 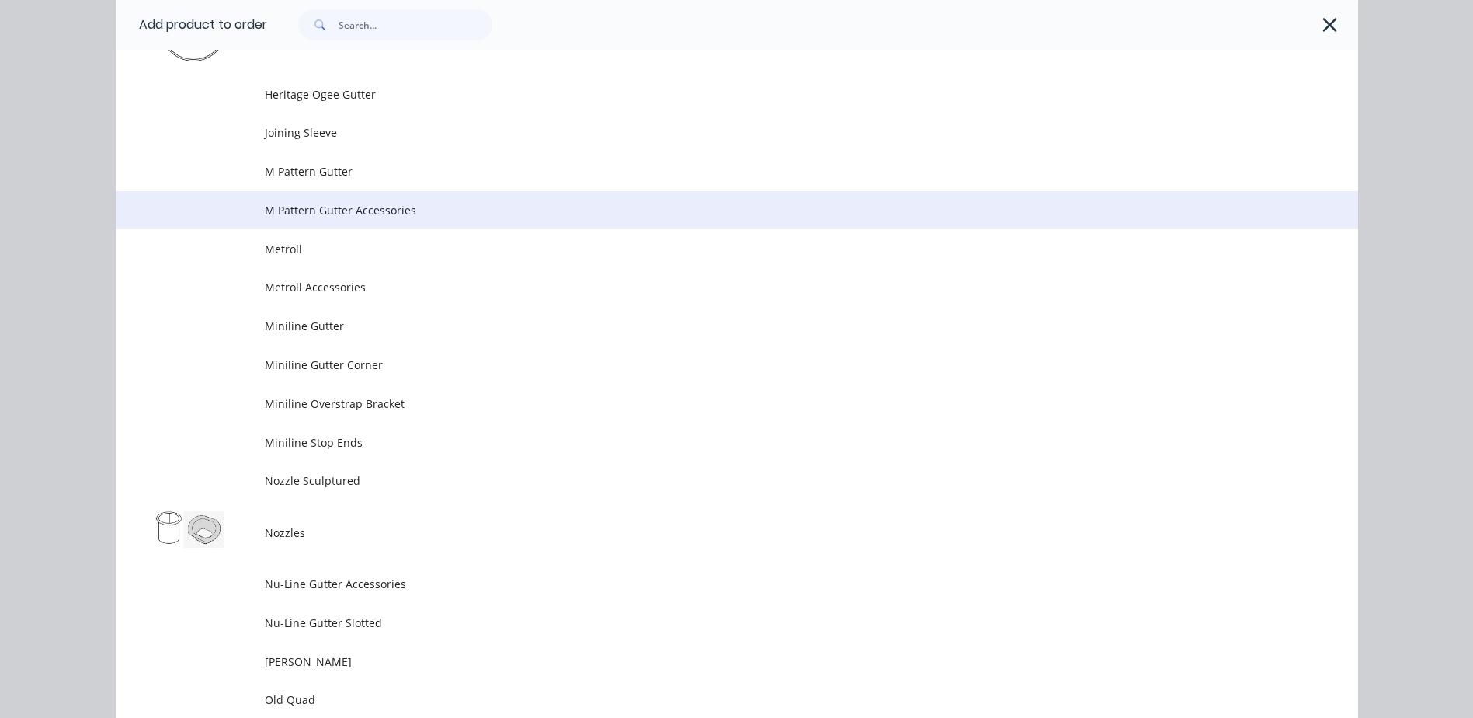 I want to click on span: Joining Sleeve, so click(x=702, y=132).